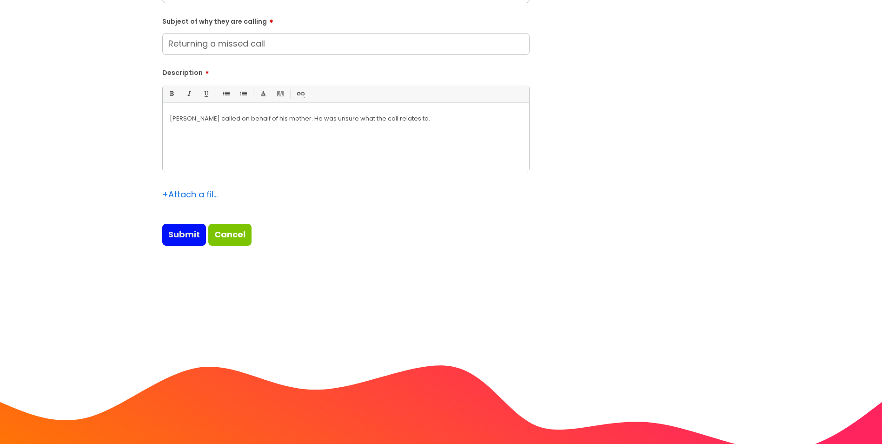  Describe the element at coordinates (230, 234) in the screenshot. I see `a: Cancel` at that location.